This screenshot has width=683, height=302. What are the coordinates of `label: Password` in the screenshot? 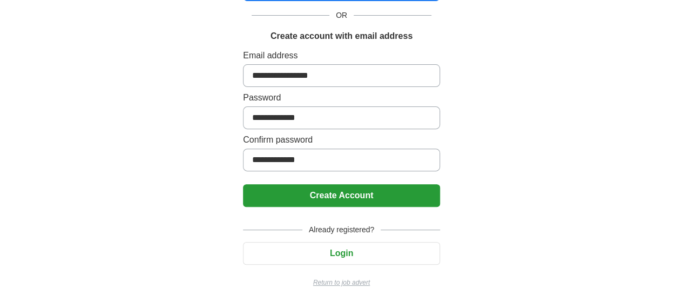 It's located at (341, 98).